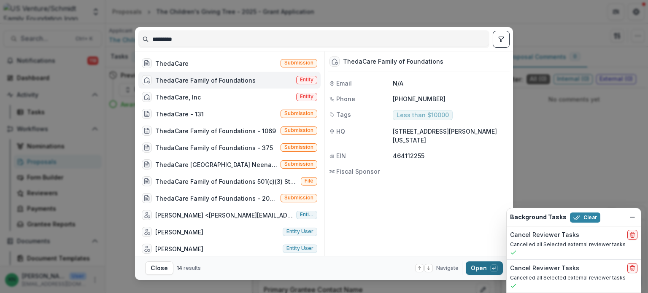 This screenshot has width=648, height=293. Describe the element at coordinates (192, 268) in the screenshot. I see `span: results` at that location.